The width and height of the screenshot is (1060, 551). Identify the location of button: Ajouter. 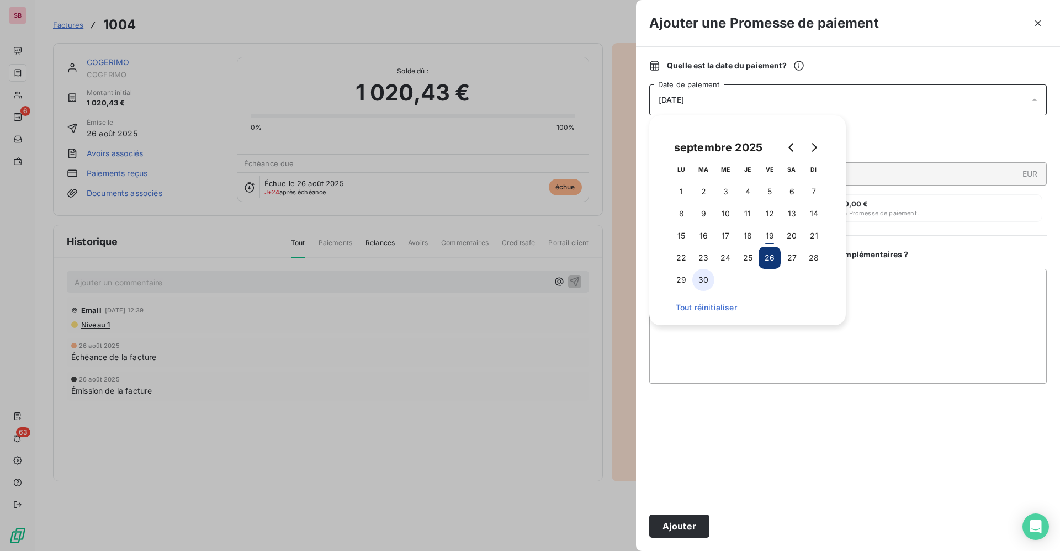
(679, 526).